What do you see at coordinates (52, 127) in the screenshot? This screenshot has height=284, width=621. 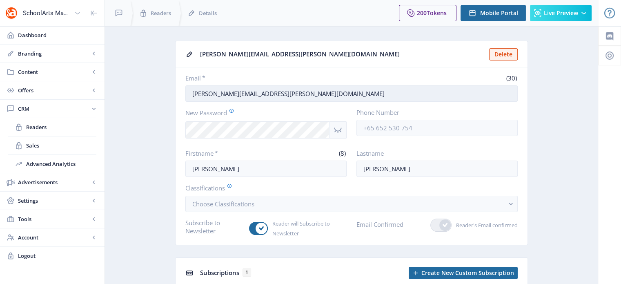 I see `a: Readers` at bounding box center [52, 127].